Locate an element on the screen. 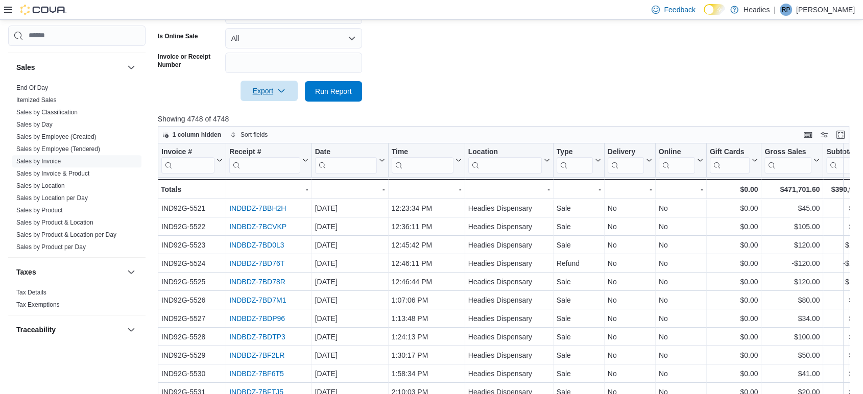 The height and width of the screenshot is (394, 863). button: All is located at coordinates (294, 38).